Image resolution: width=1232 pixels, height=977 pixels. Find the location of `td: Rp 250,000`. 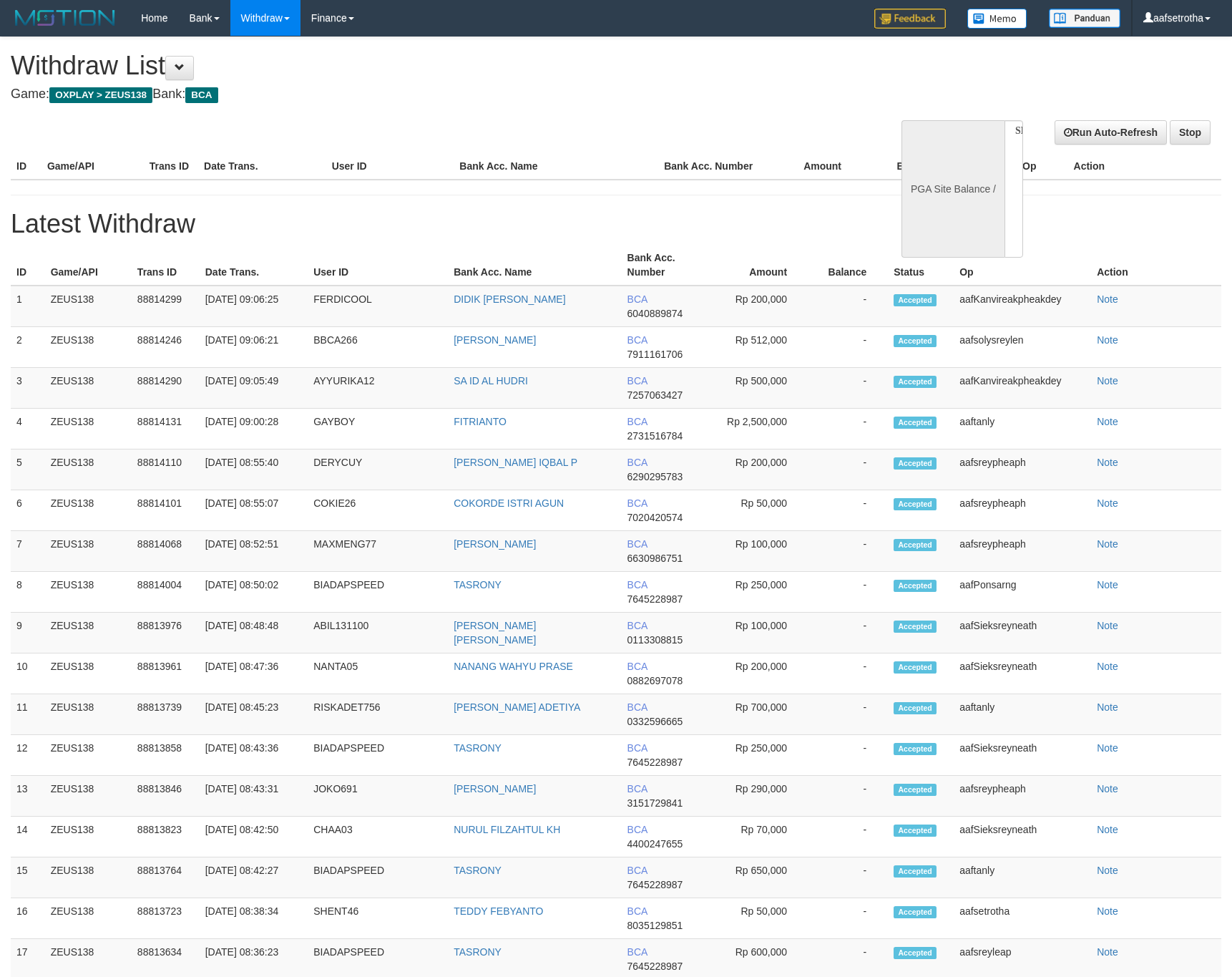

td: Rp 250,000 is located at coordinates (759, 592).